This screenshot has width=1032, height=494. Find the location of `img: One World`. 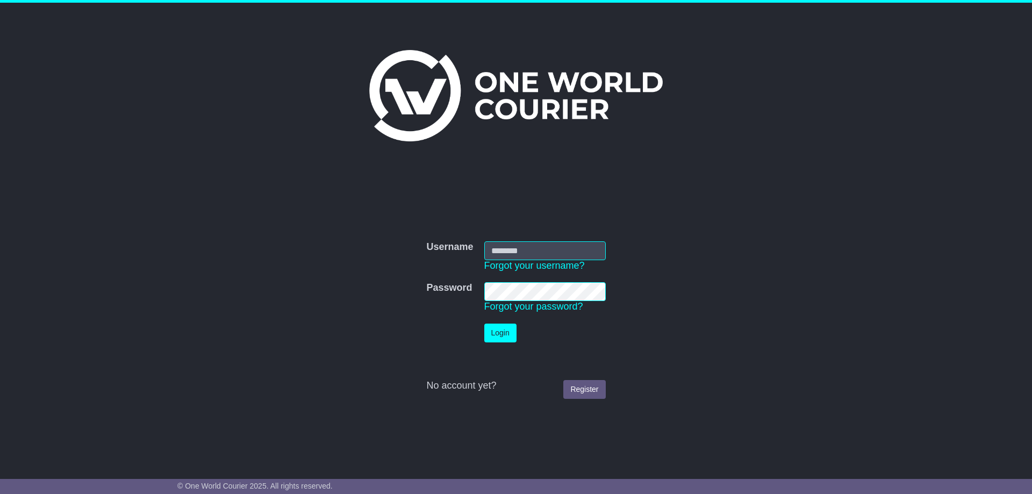

img: One World is located at coordinates (516, 96).